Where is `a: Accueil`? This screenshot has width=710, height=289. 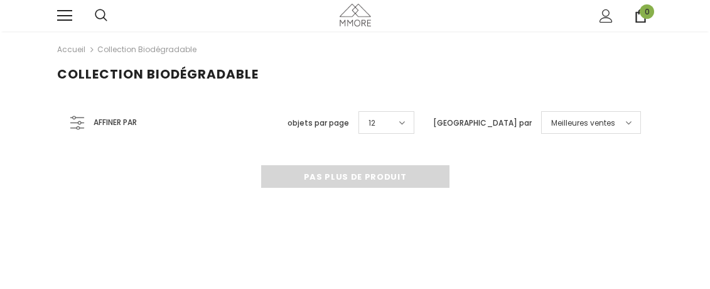
a: Accueil is located at coordinates (71, 50).